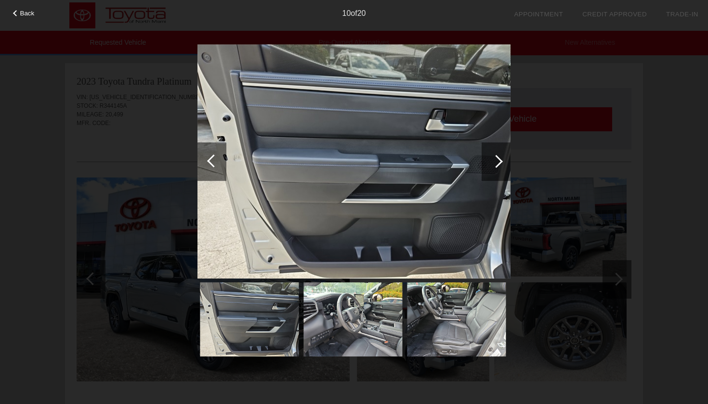 The height and width of the screenshot is (404, 708). Describe the element at coordinates (347, 13) in the screenshot. I see `span: 10` at that location.